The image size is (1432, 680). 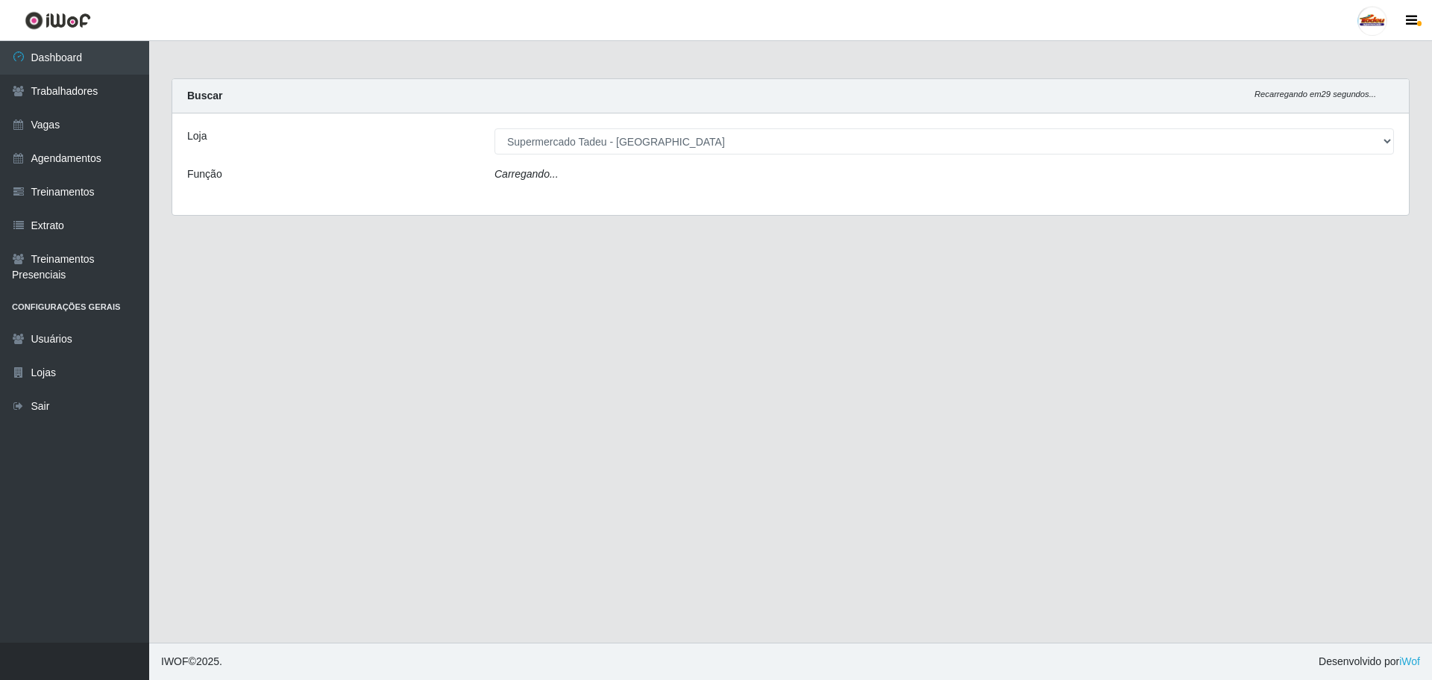 What do you see at coordinates (204, 174) in the screenshot?
I see `label: Função` at bounding box center [204, 174].